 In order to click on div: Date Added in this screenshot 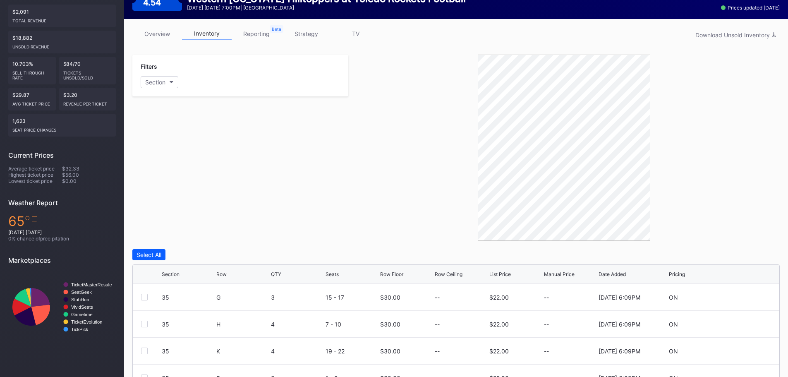, I will do `click(612, 274)`.